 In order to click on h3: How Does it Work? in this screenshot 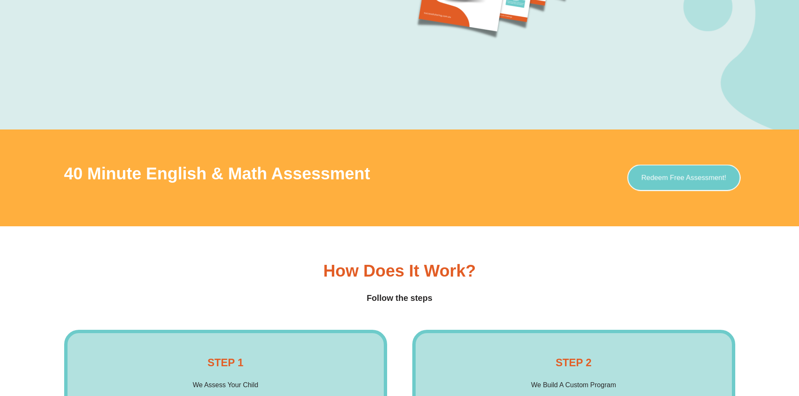, I will do `click(400, 271)`.